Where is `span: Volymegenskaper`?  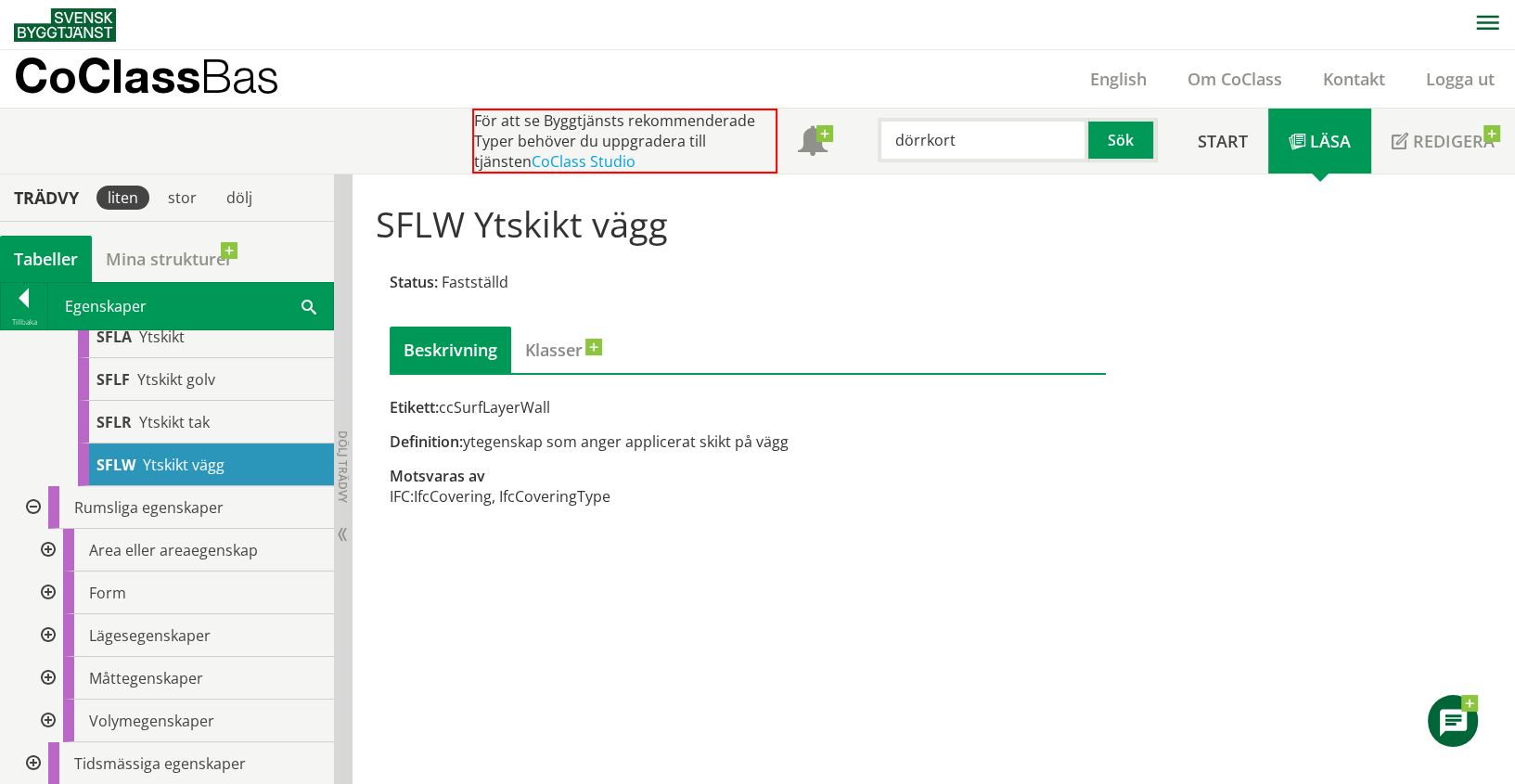
span: Volymegenskaper is located at coordinates (151, 720).